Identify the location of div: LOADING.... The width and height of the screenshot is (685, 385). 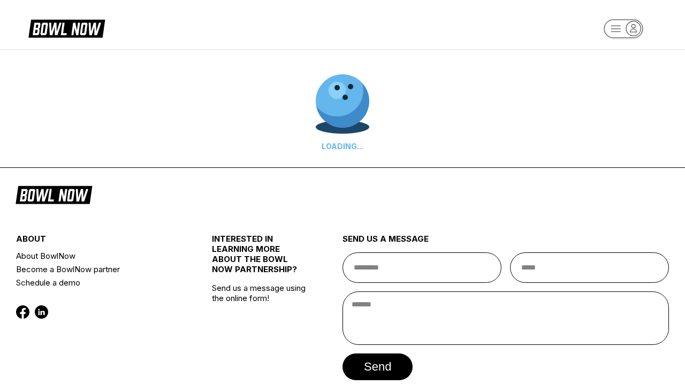
(343, 146).